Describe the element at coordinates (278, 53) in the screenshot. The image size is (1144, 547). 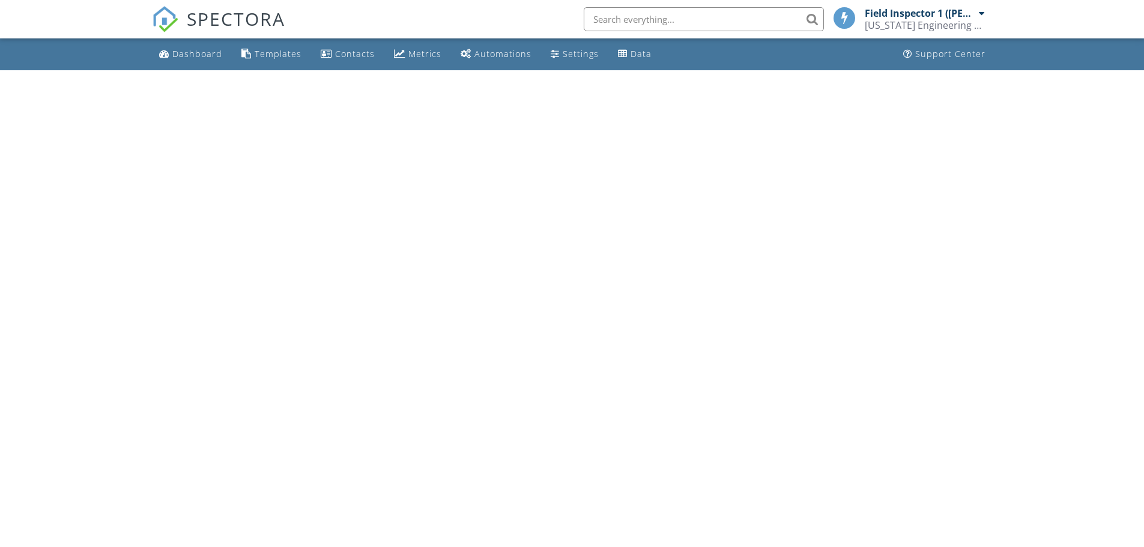
I see `div: Templates` at that location.